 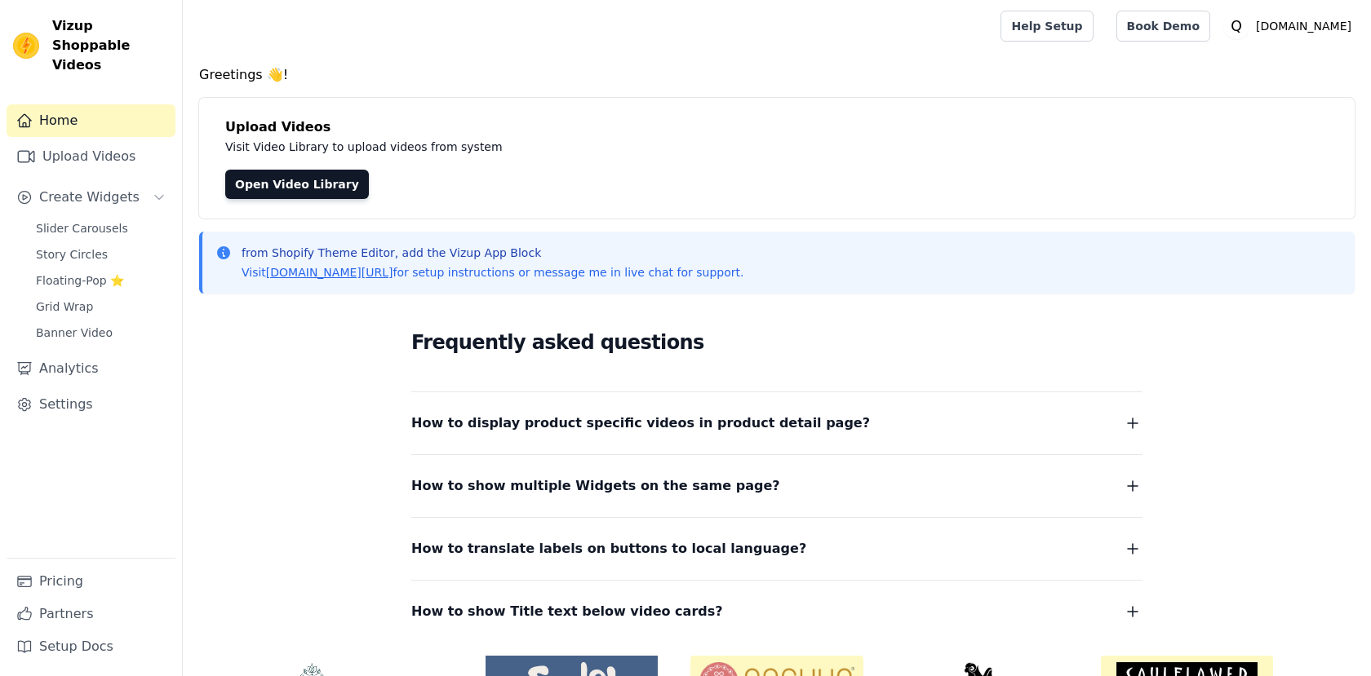 What do you see at coordinates (91, 121) in the screenshot?
I see `a: Home` at bounding box center [91, 121].